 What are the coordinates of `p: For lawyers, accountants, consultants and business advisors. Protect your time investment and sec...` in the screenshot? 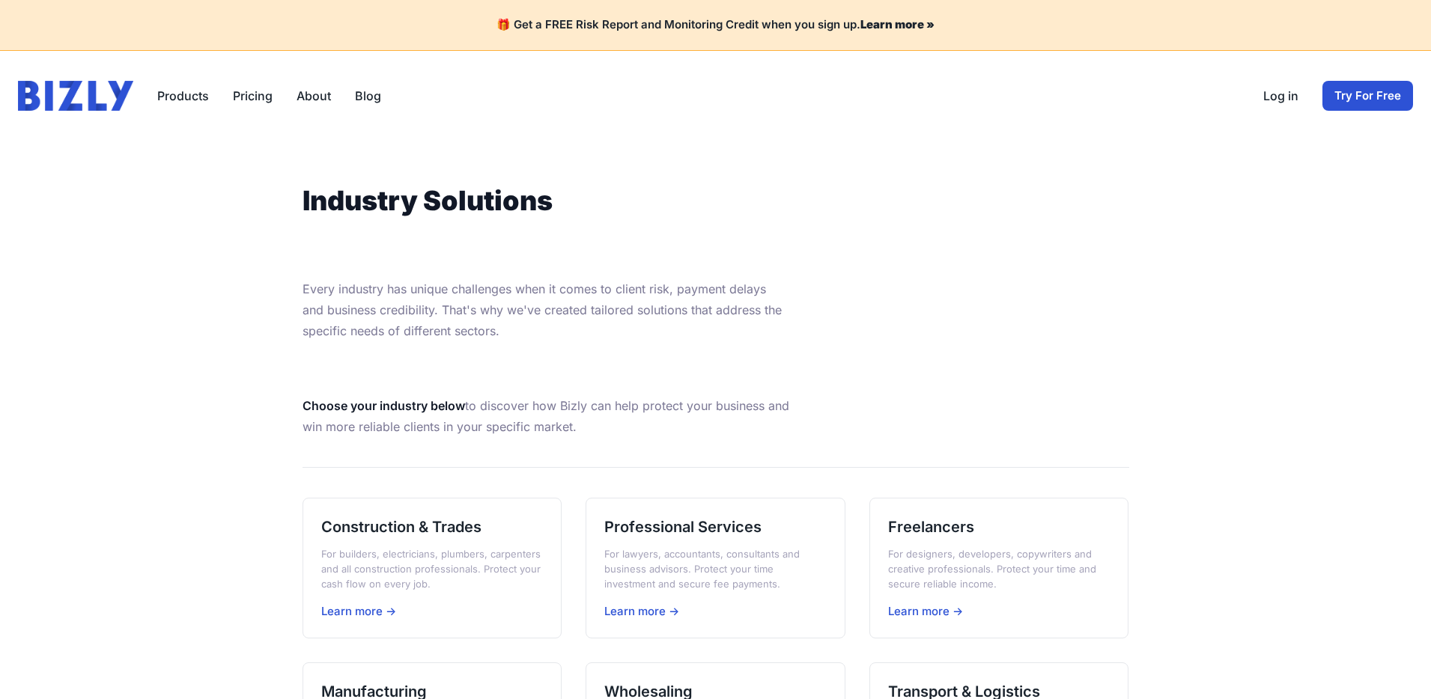 It's located at (715, 569).